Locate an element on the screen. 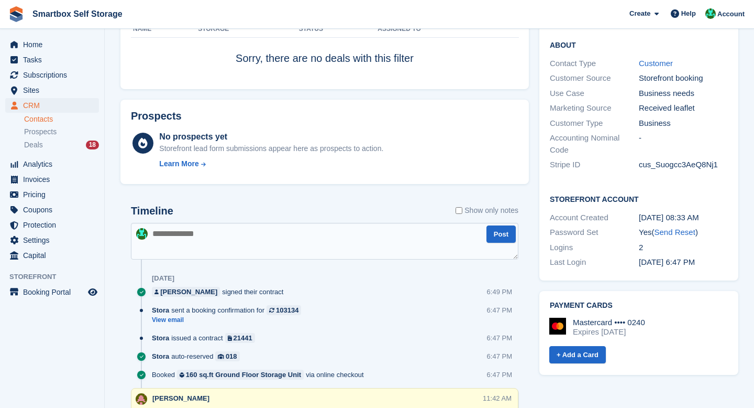  div: Booked via online checkout is located at coordinates (260, 374).